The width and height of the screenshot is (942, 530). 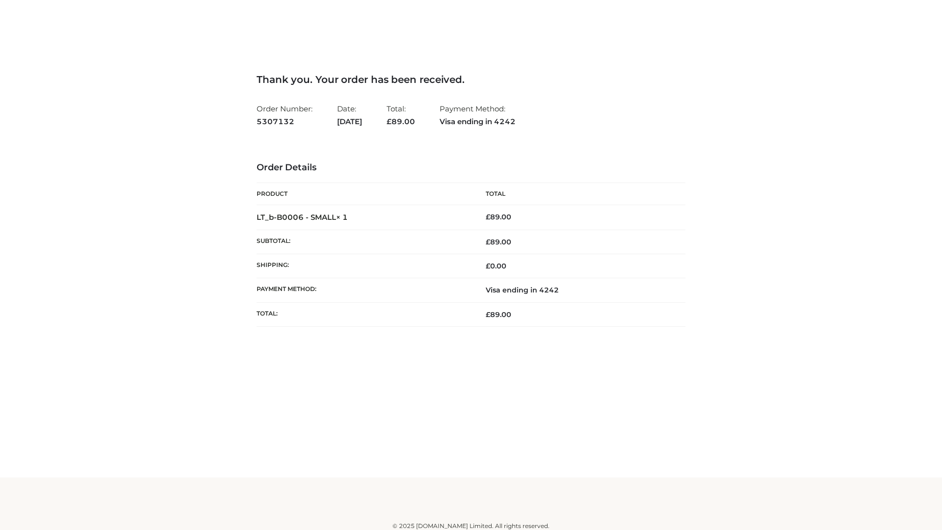 I want to click on li: Payment Method:, so click(x=477, y=115).